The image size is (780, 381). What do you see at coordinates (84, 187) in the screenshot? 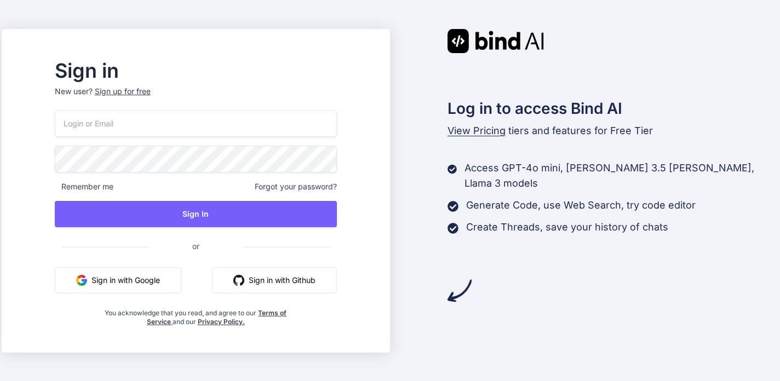
I see `span: Remember me` at bounding box center [84, 187].